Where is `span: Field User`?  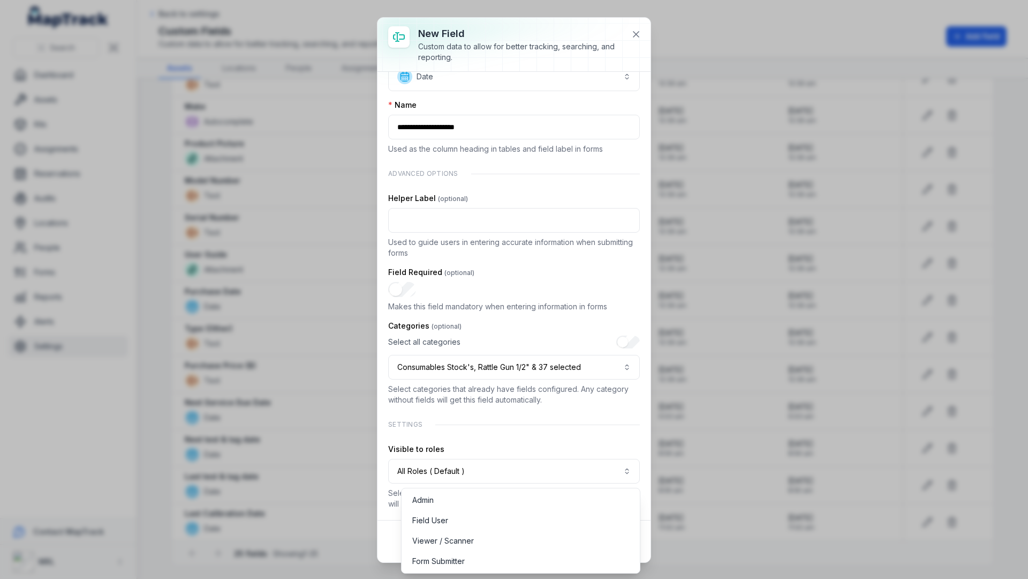 span: Field User is located at coordinates (430, 520).